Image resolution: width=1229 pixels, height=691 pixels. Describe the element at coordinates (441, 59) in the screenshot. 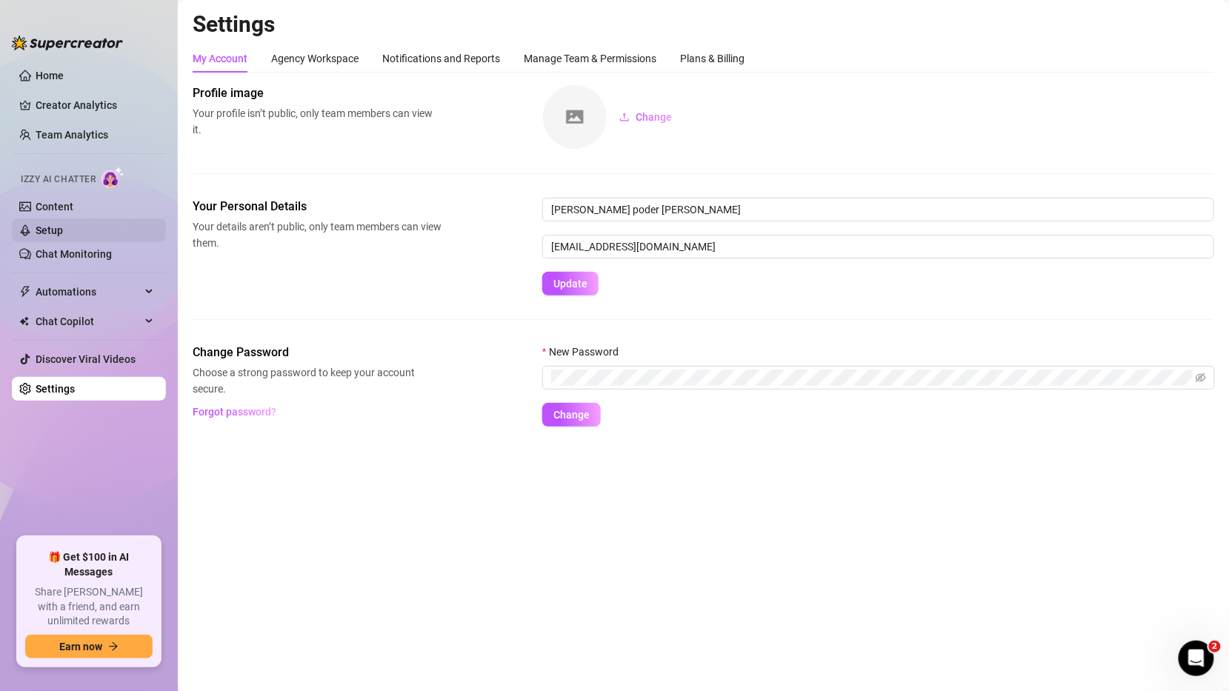

I see `div: Notifications and Reports` at that location.